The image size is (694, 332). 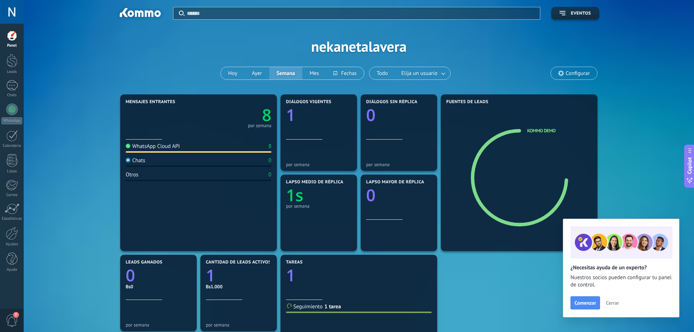 I want to click on div: Correo, so click(x=12, y=195).